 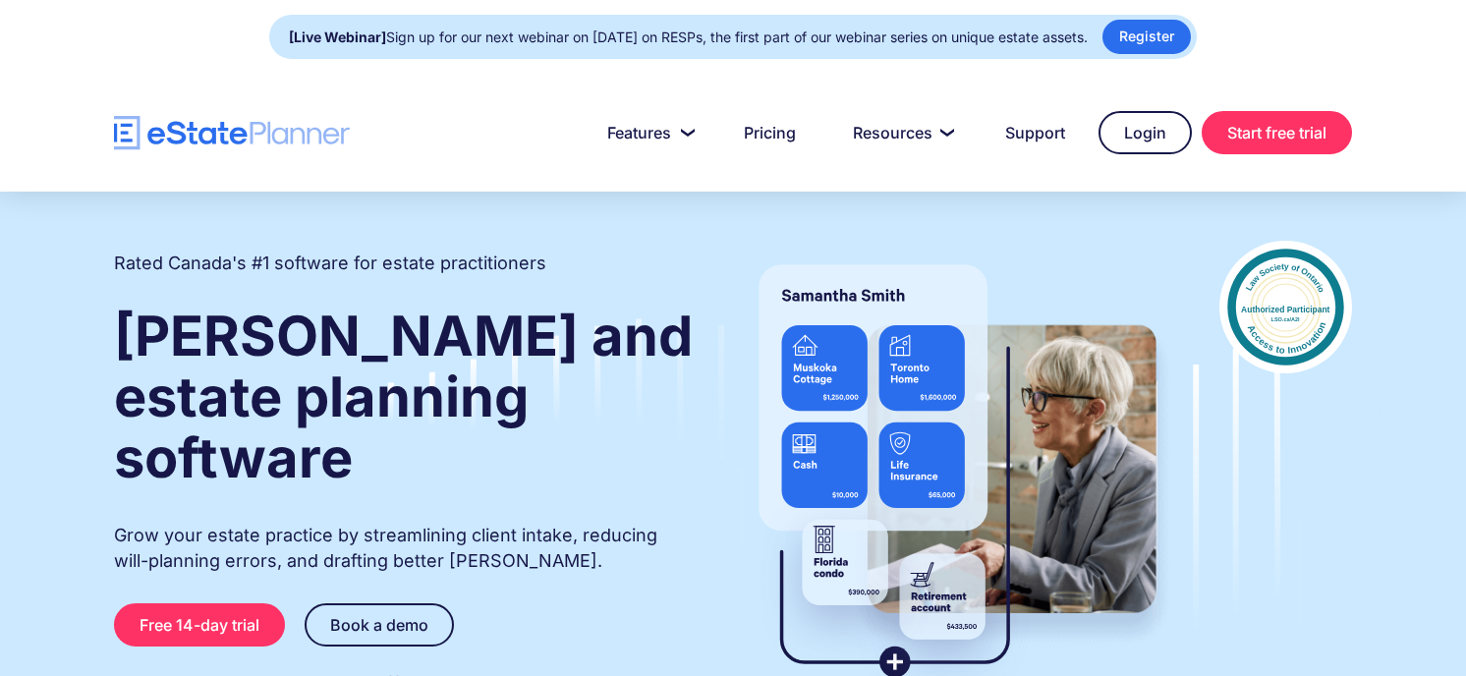 I want to click on a: home, so click(x=232, y=133).